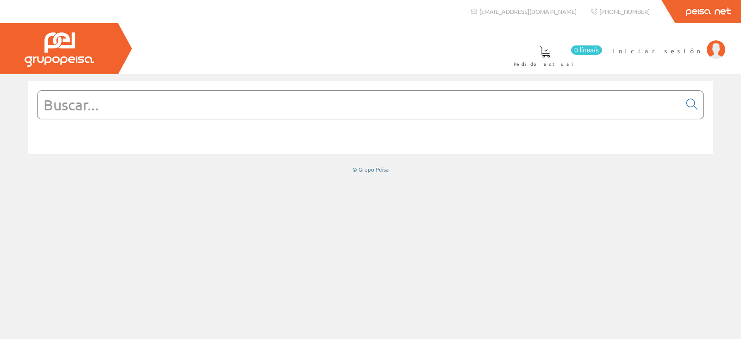 The width and height of the screenshot is (741, 339). What do you see at coordinates (586, 50) in the screenshot?
I see `span: 0 línea/s` at bounding box center [586, 50].